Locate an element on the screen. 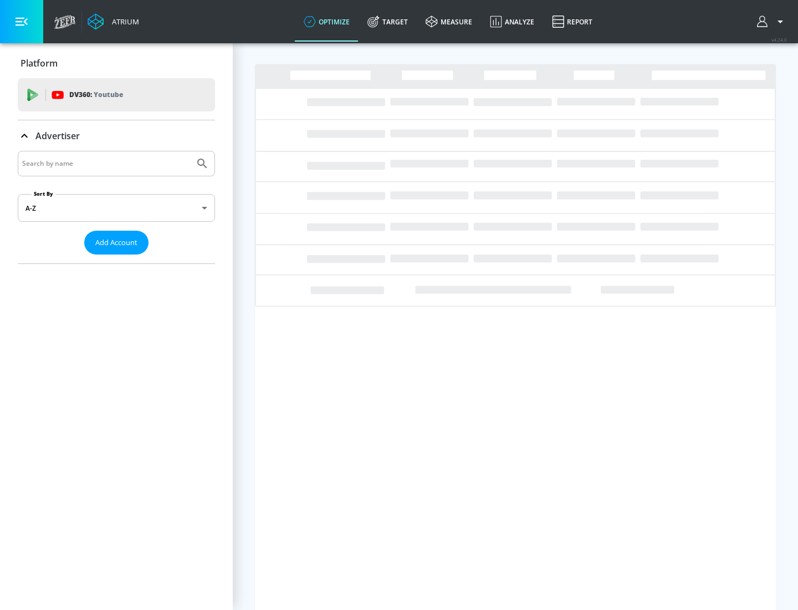 This screenshot has height=610, width=798. p: DV360: is located at coordinates (96, 95).